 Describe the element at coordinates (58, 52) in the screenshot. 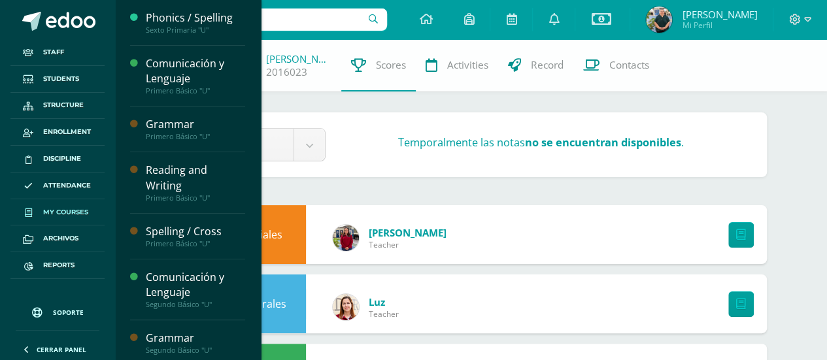

I see `a: Staff` at that location.